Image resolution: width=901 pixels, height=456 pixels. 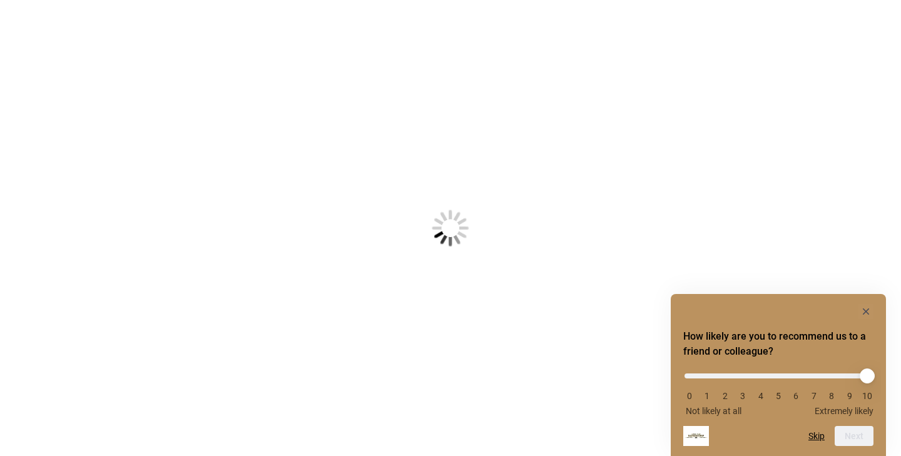 What do you see at coordinates (707, 396) in the screenshot?
I see `li: 1` at bounding box center [707, 396].